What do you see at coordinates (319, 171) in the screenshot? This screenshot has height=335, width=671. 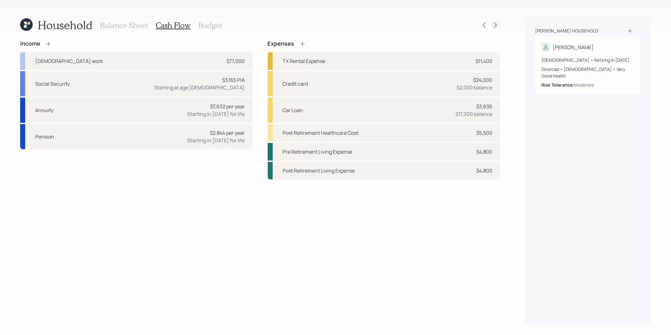 I see `div: Post Retirement Living Expense` at bounding box center [319, 171].